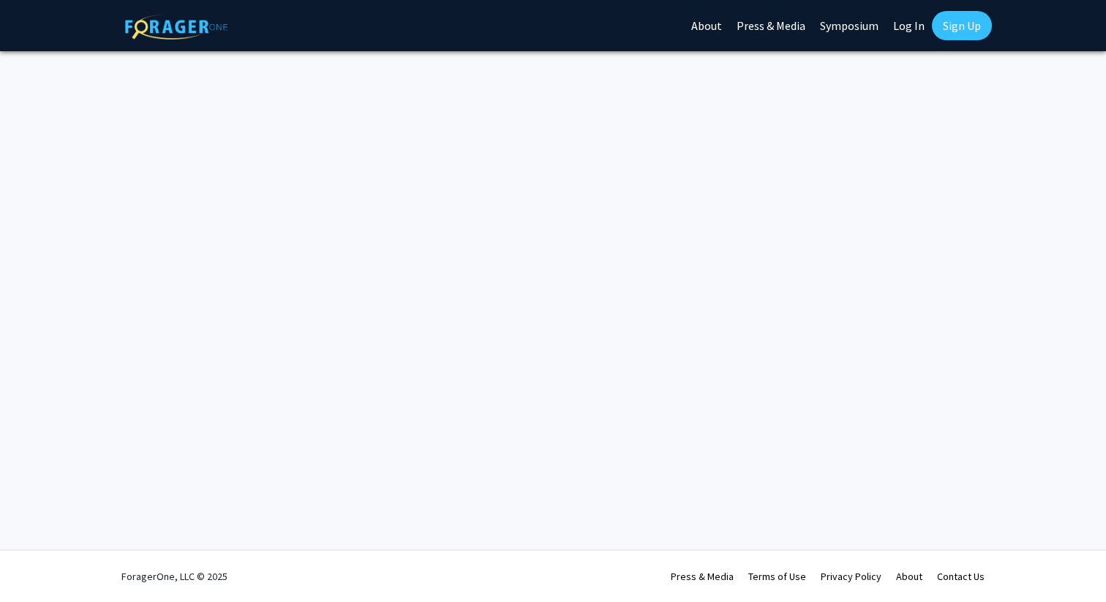 The height and width of the screenshot is (602, 1106). Describe the element at coordinates (174, 576) in the screenshot. I see `div: ForagerOne, LLC © 2025` at that location.